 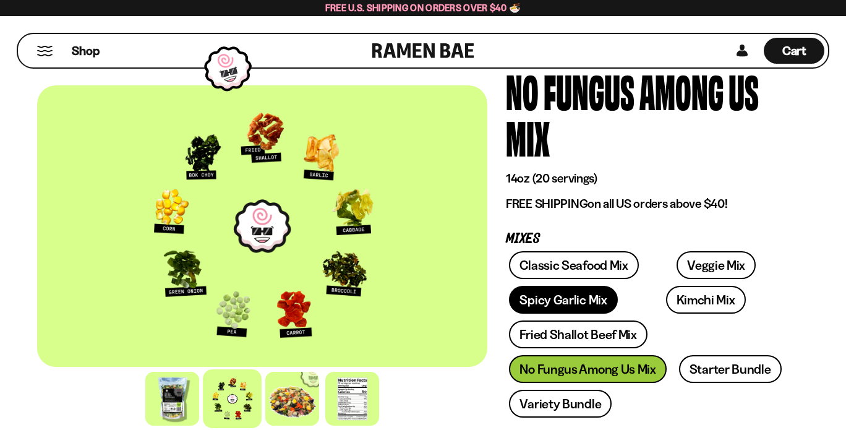 I want to click on span: Cart, so click(x=794, y=51).